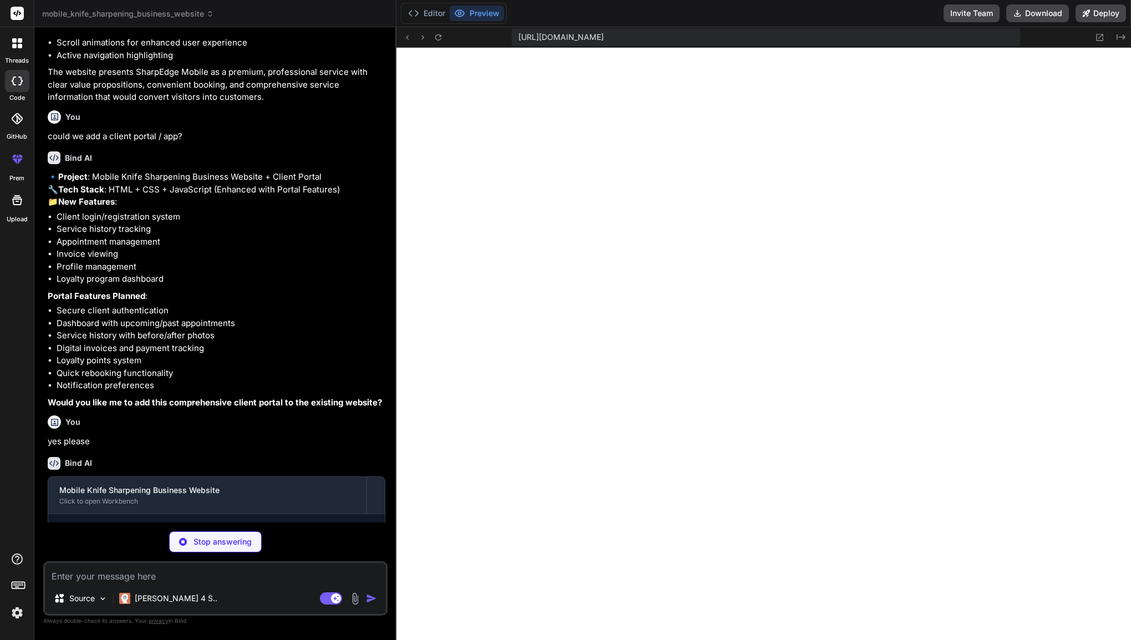 The width and height of the screenshot is (1131, 640). What do you see at coordinates (1037, 13) in the screenshot?
I see `button: Download` at bounding box center [1037, 13].